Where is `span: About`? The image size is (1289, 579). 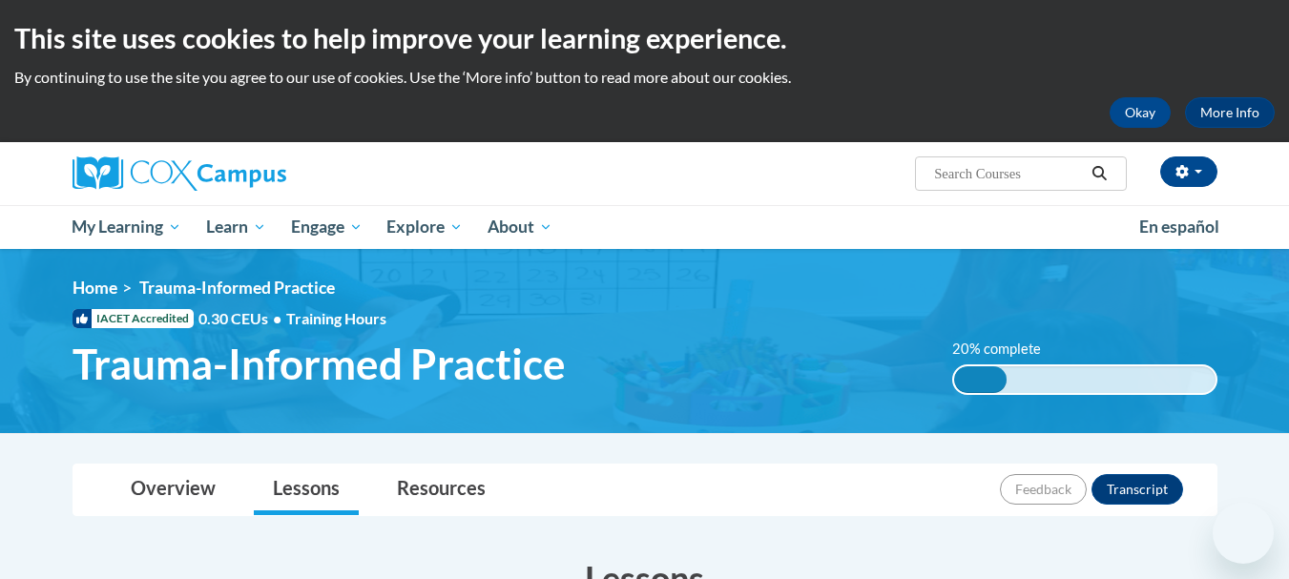 span: About is located at coordinates (520, 227).